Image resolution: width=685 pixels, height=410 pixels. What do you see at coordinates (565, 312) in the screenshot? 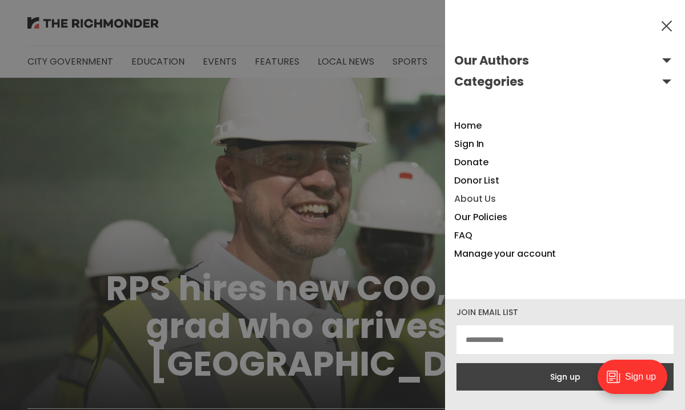
I see `div: Join email list` at bounding box center [565, 312].